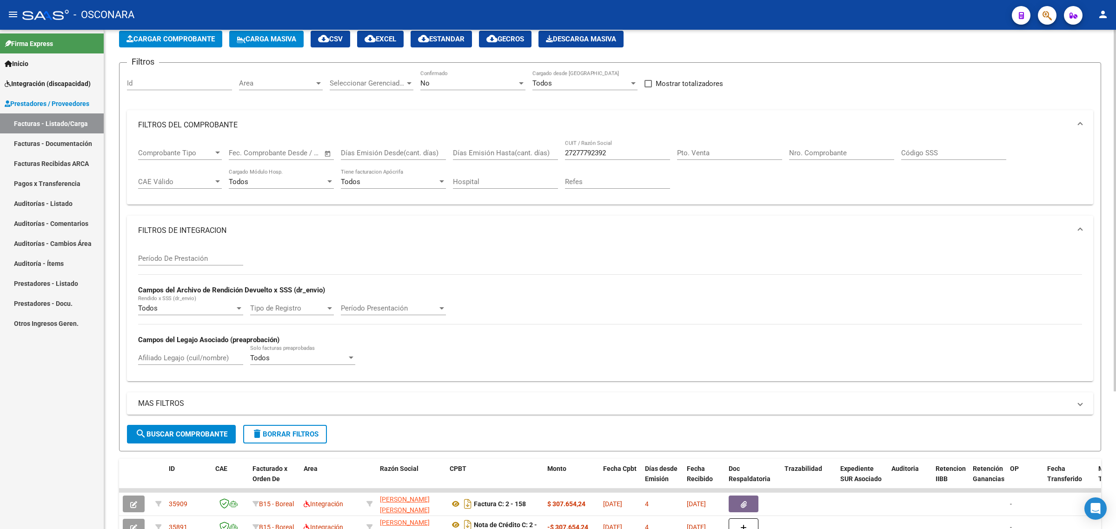  Describe the element at coordinates (621, 480) in the screenshot. I see `datatable-header-cell: Fecha Cpbt` at that location.